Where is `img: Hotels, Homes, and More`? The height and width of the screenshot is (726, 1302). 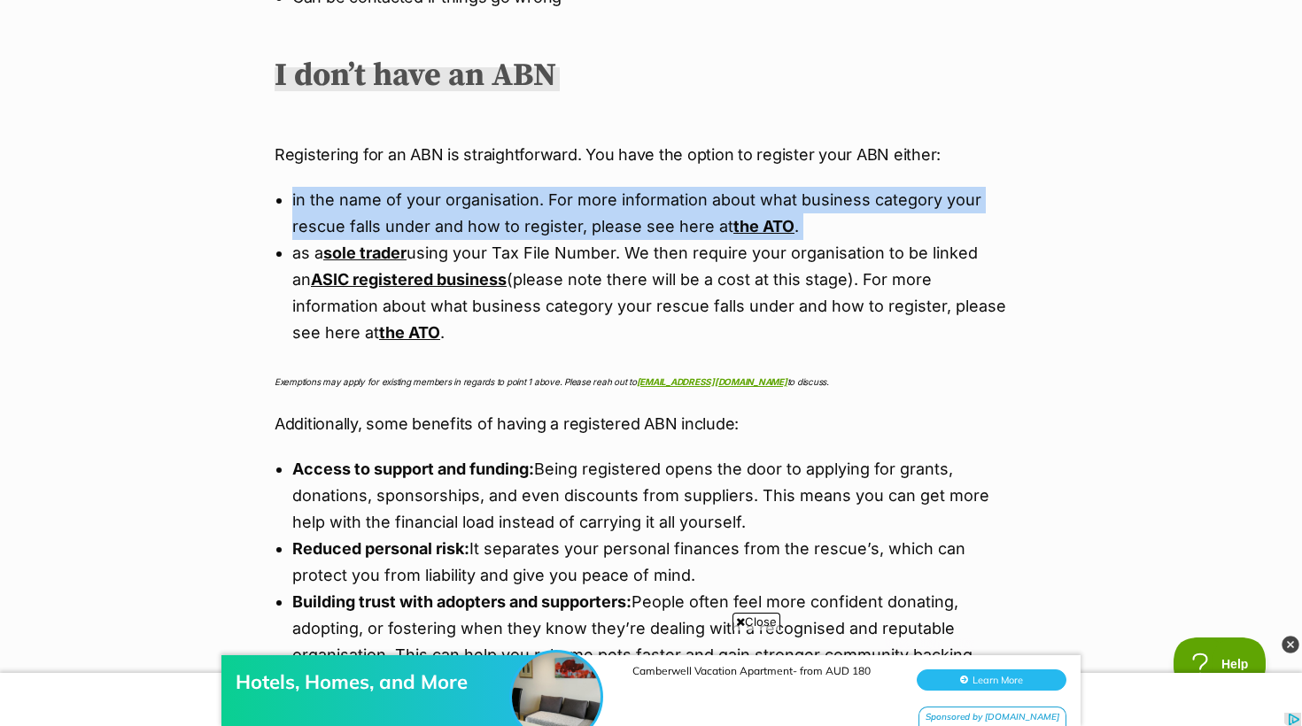 img: Hotels, Homes, and More is located at coordinates (556, 77).